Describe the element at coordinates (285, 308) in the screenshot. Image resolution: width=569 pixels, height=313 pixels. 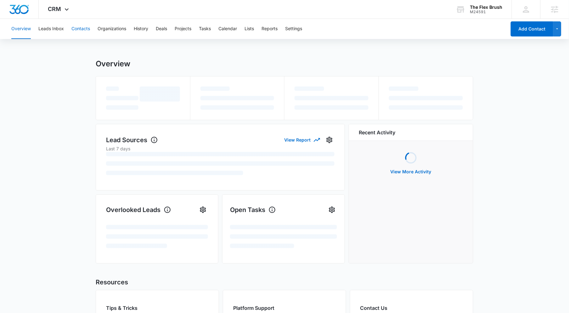
I see `h2: Platform Support` at that location.